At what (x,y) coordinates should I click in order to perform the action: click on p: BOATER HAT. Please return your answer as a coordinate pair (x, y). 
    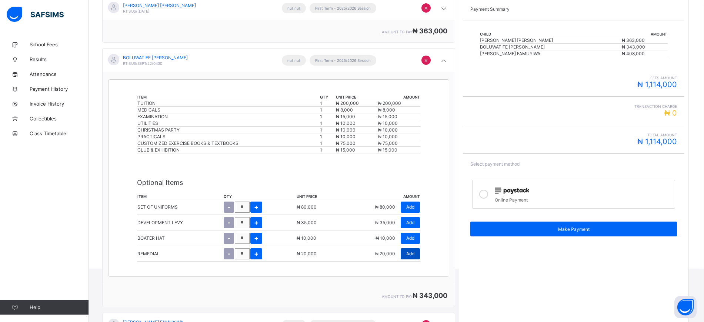
    Looking at the image, I should click on (151, 238).